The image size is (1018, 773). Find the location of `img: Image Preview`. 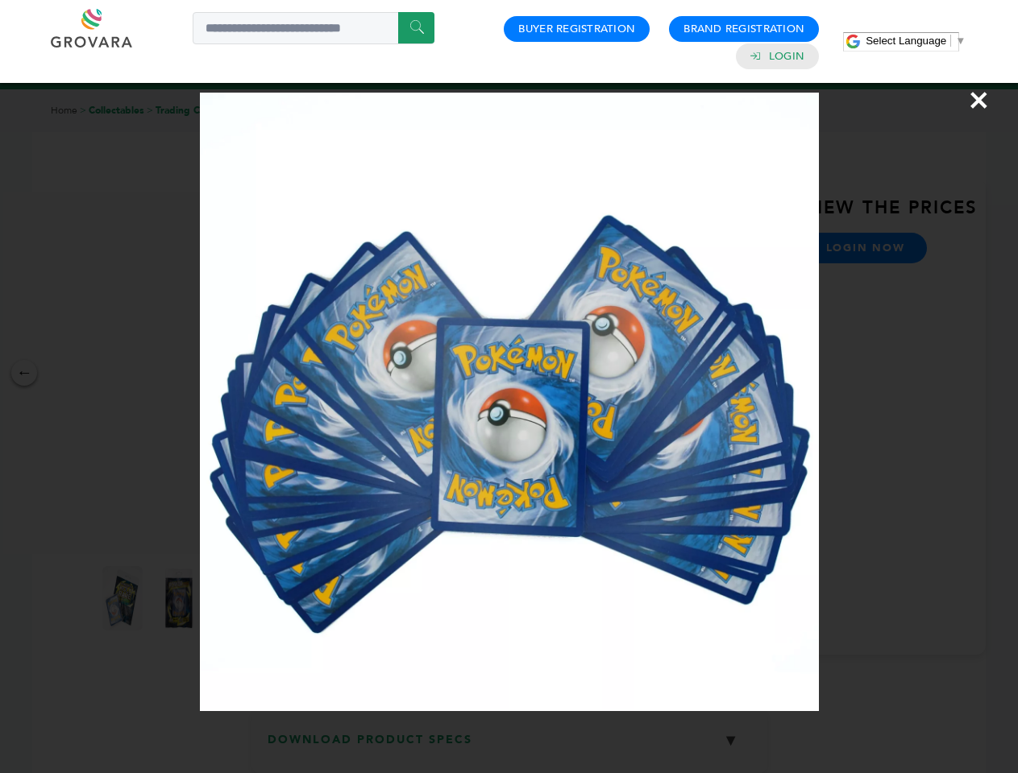

img: Image Preview is located at coordinates (509, 402).